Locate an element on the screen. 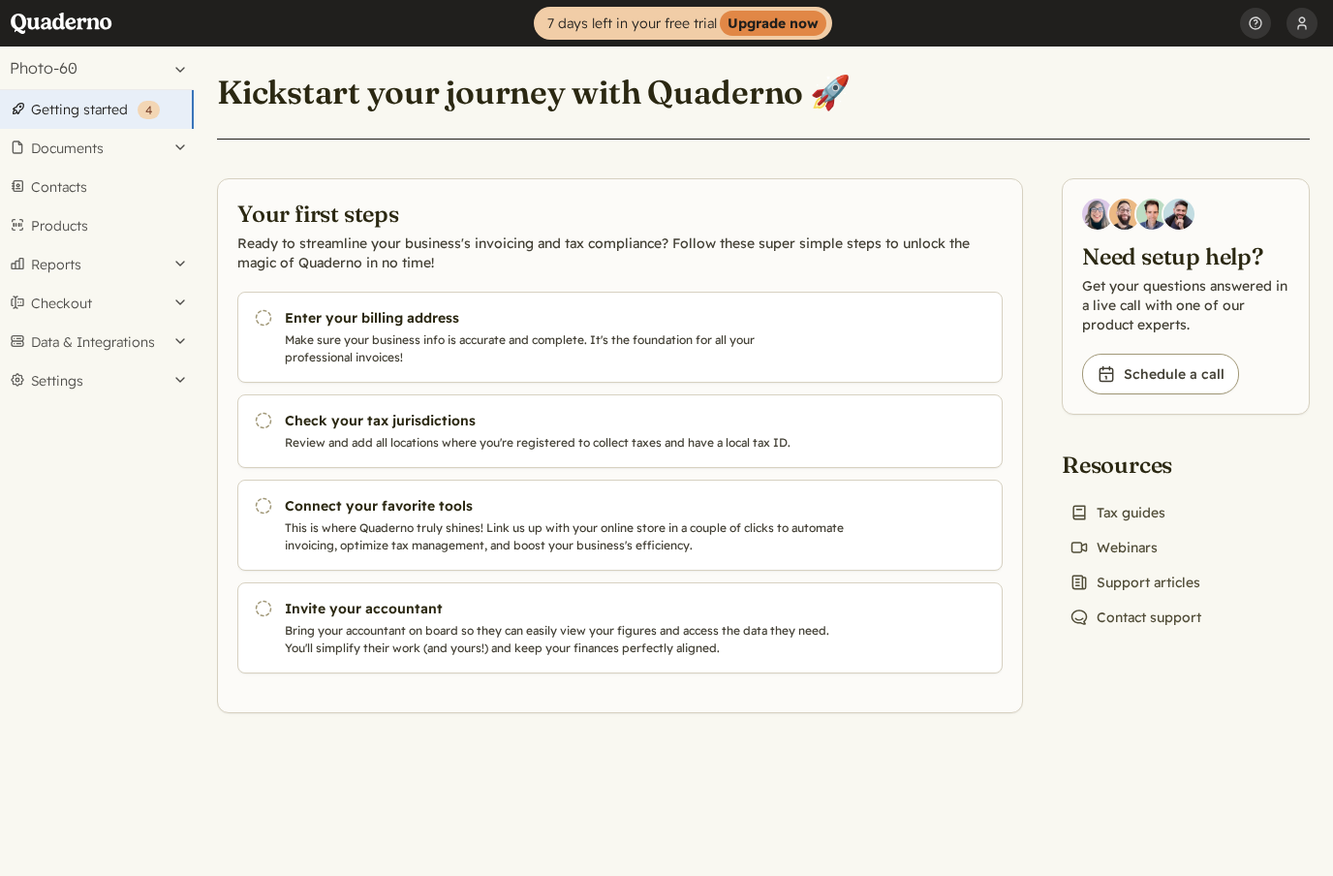  img: Javier Rubio, DevRel at Quaderno is located at coordinates (1179, 214).